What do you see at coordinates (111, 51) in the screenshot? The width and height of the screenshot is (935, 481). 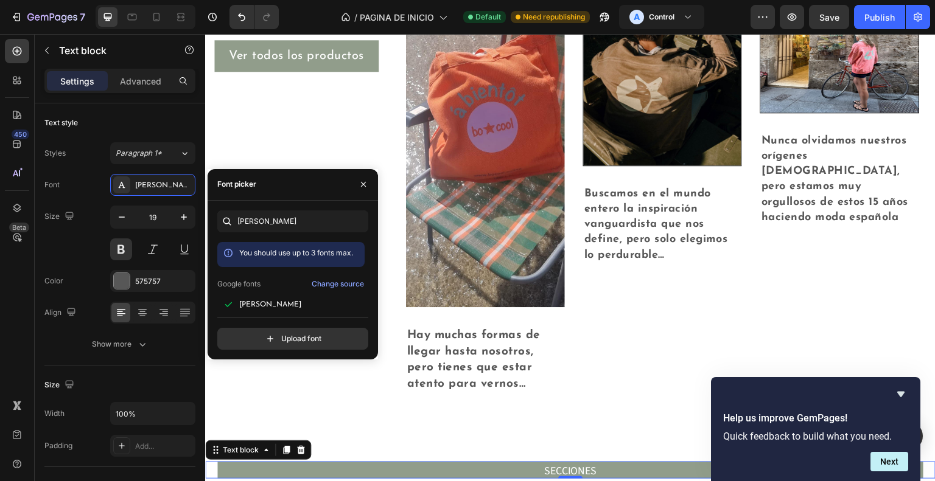 I see `p: Text block` at bounding box center [111, 51].